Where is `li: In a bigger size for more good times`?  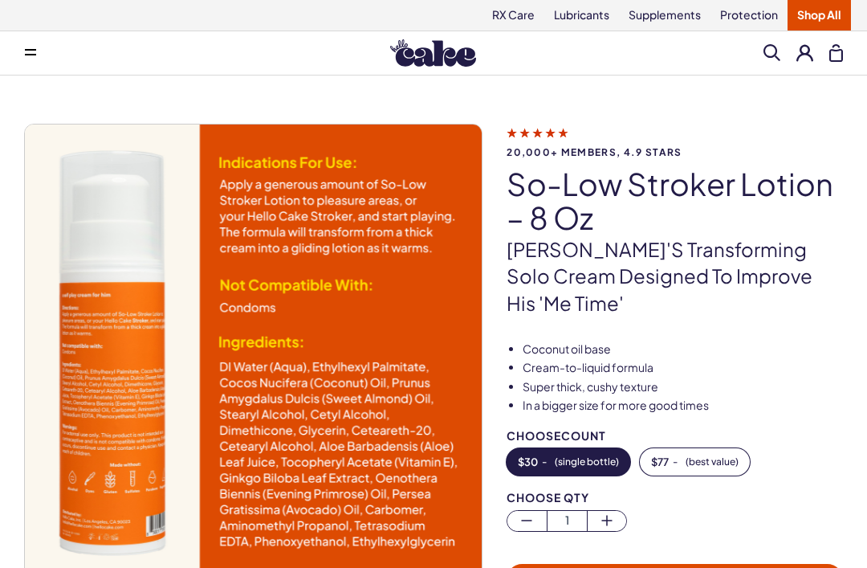
li: In a bigger size for more good times is located at coordinates (683, 406).